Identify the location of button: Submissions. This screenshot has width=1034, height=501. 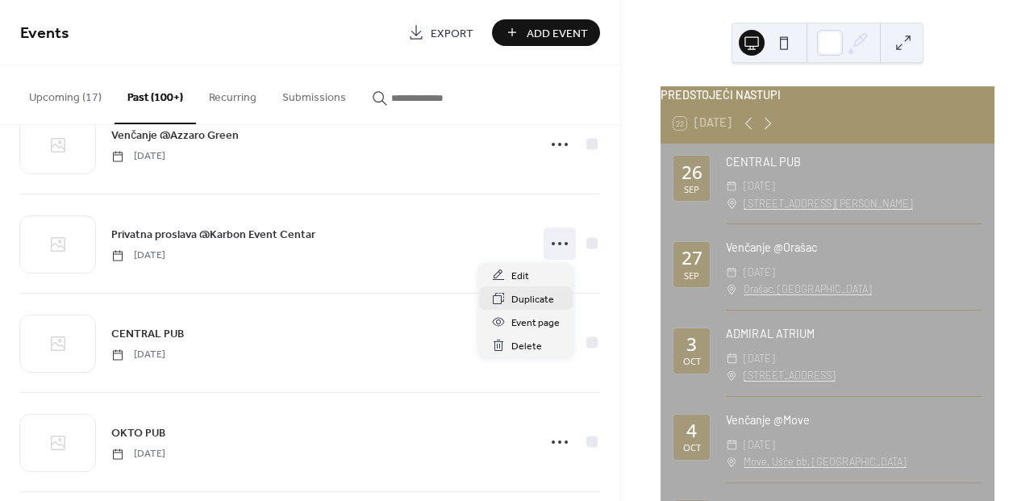
(314, 94).